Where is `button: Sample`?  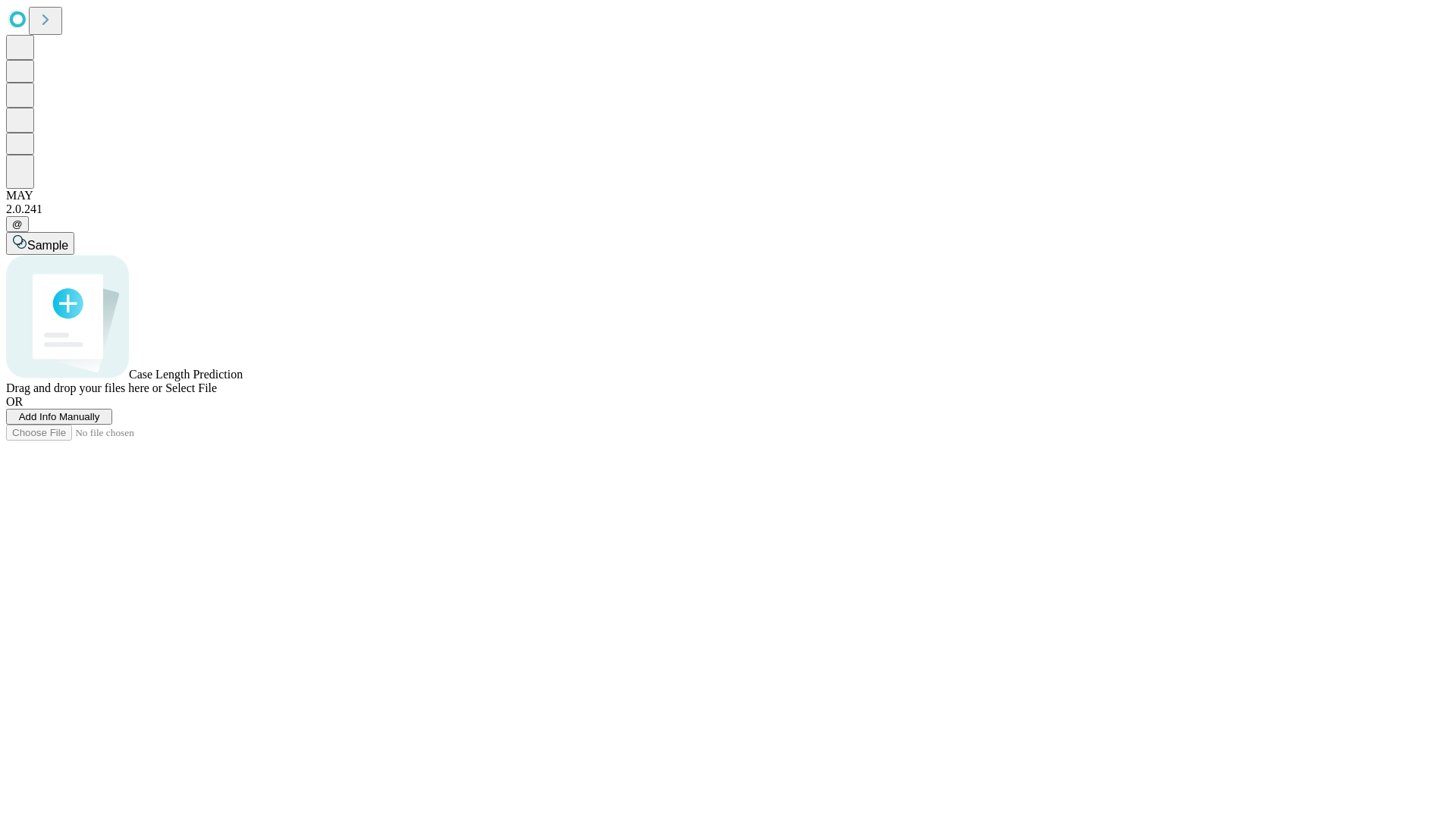 button: Sample is located at coordinates (40, 244).